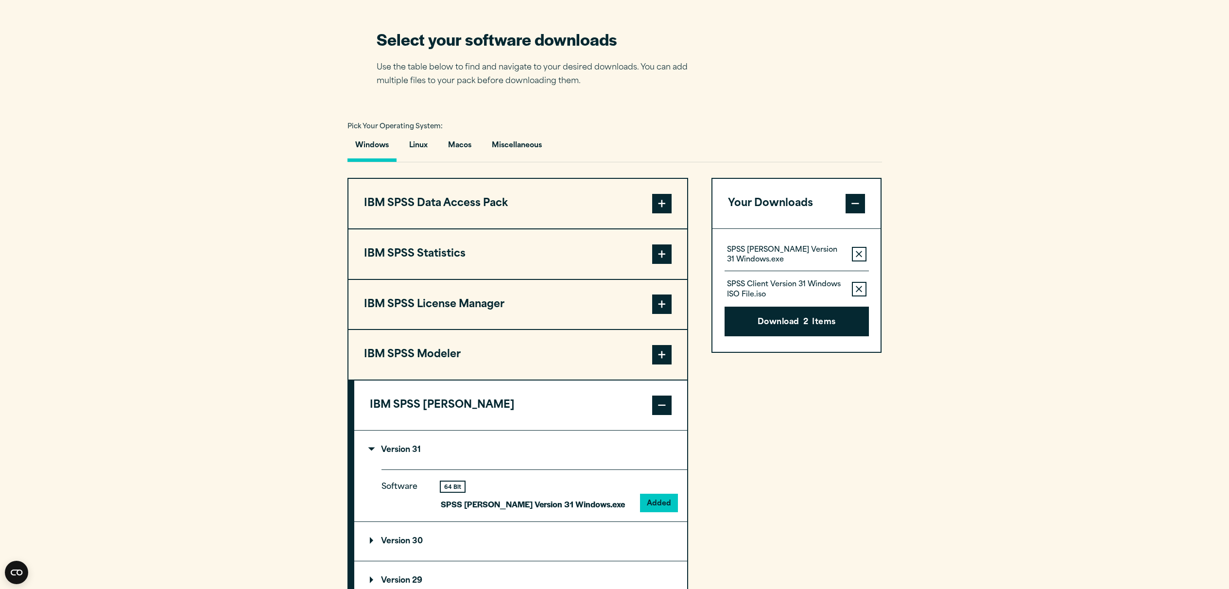  What do you see at coordinates (403, 492) in the screenshot?
I see `p: Software` at bounding box center [403, 492].